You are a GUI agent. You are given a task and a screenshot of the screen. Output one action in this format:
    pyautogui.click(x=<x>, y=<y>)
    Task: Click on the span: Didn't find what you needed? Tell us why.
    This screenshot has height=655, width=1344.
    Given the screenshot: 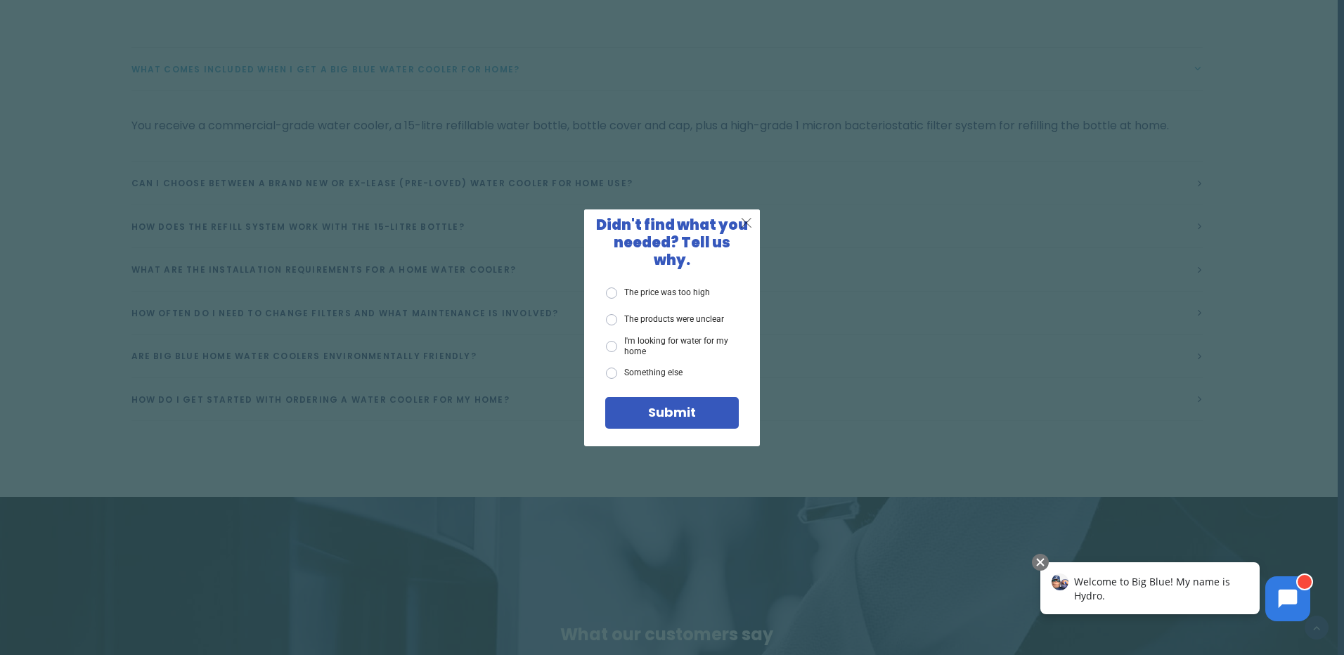 What is the action you would take?
    pyautogui.click(x=672, y=243)
    